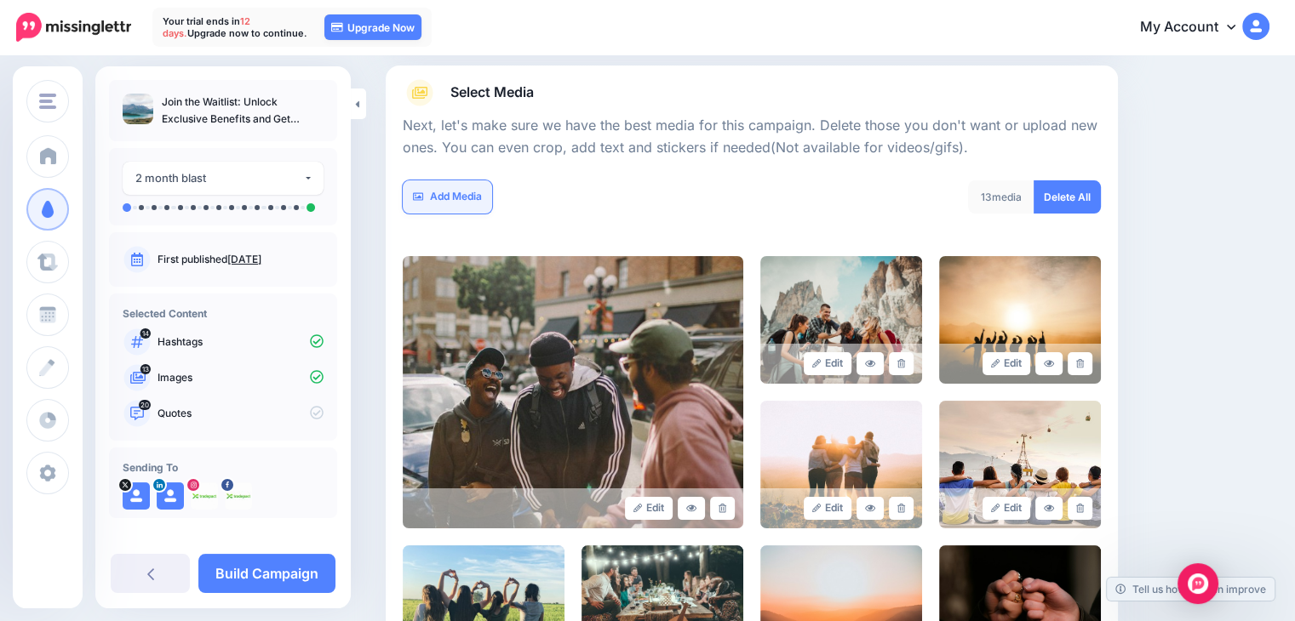 The width and height of the screenshot is (1295, 621). What do you see at coordinates (238, 496) in the screenshot?
I see `img: 528093905_4090845477727662_3421519627507330640_n-bsa154660.jpg` at bounding box center [238, 496].